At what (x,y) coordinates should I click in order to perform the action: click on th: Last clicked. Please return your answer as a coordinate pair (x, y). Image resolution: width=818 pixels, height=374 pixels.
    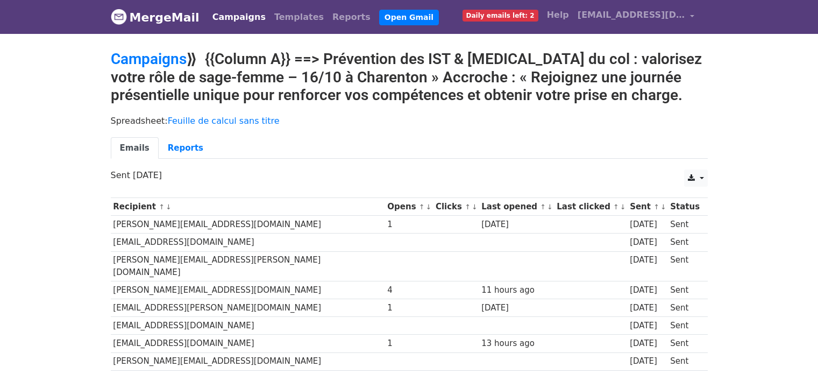
    Looking at the image, I should click on (591, 206).